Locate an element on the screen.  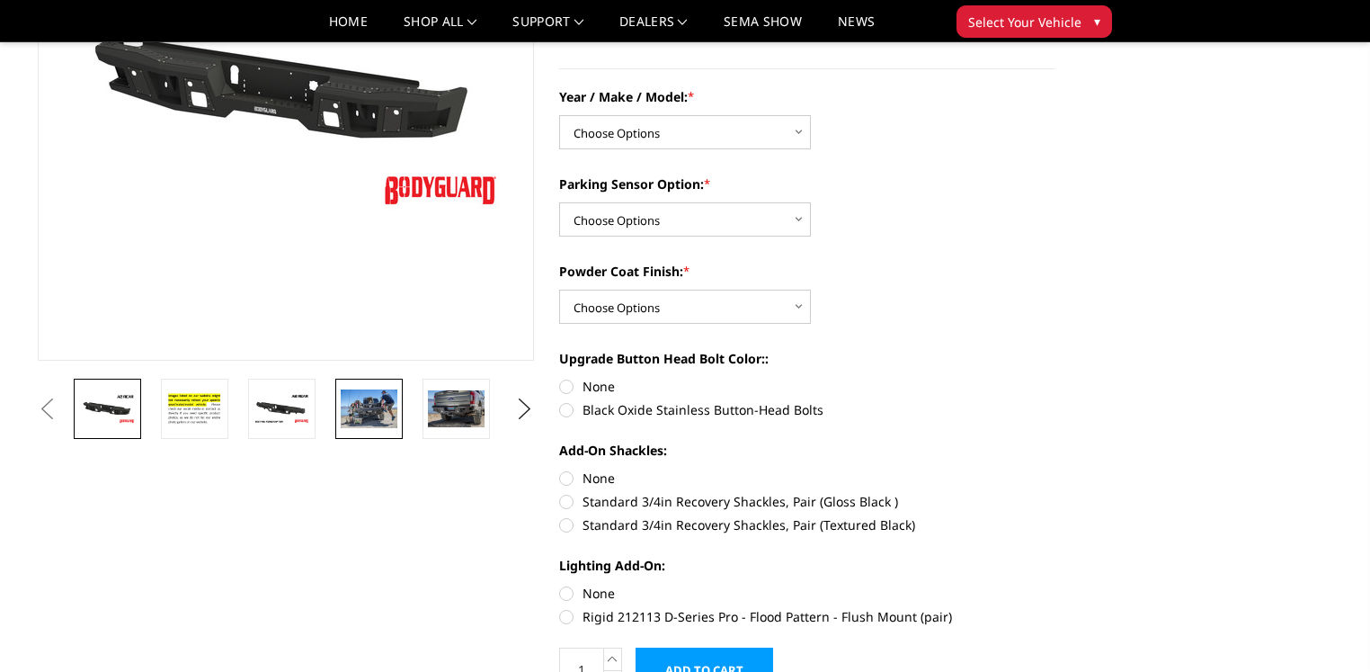
label: Year / Make / Model: is located at coordinates (808, 96).